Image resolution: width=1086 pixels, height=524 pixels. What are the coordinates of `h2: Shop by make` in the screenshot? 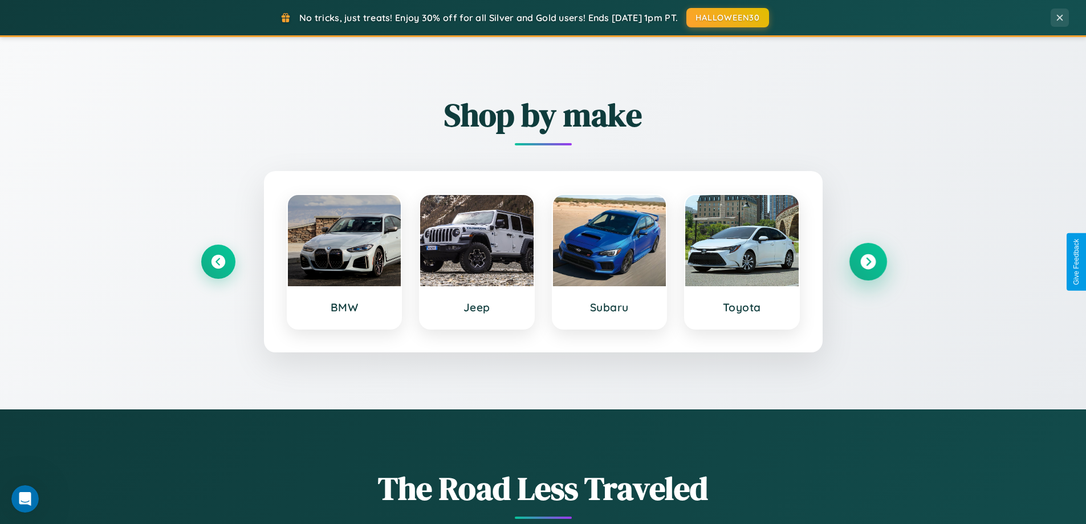 It's located at (543, 115).